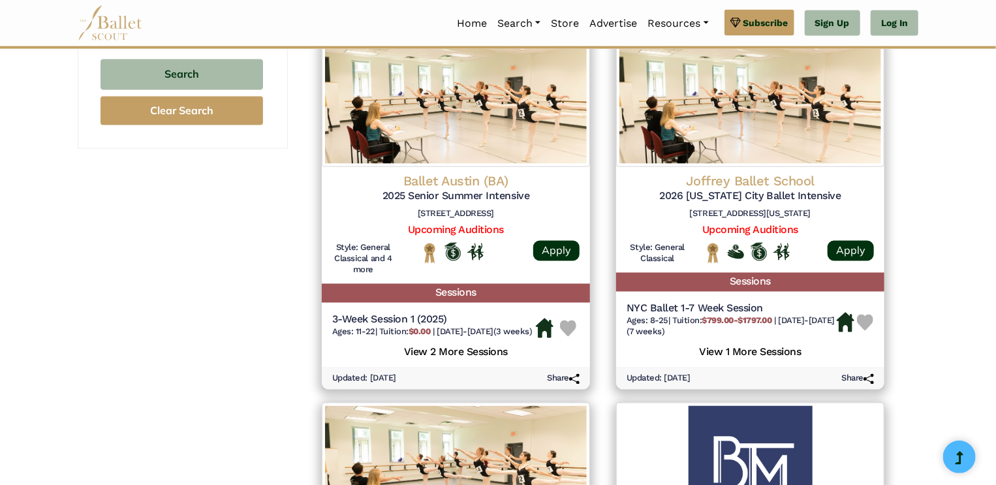 The height and width of the screenshot is (485, 996). Describe the element at coordinates (564, 23) in the screenshot. I see `a: Store` at that location.